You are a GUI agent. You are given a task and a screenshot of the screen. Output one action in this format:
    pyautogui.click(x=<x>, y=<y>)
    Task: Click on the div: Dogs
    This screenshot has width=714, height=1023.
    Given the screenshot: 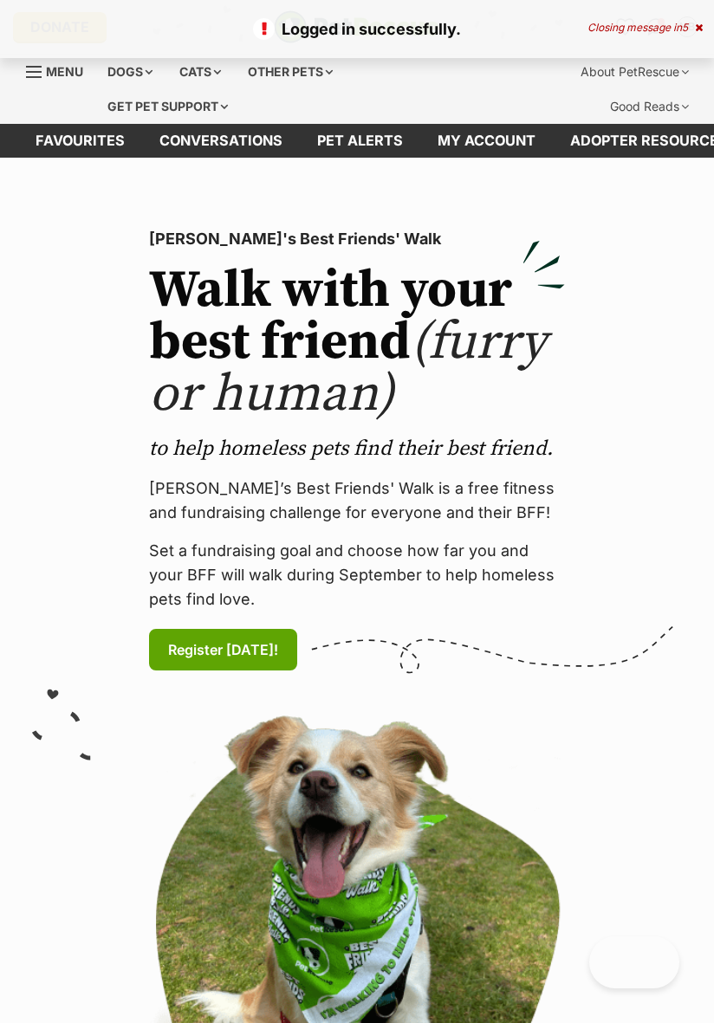 What is the action you would take?
    pyautogui.click(x=130, y=72)
    